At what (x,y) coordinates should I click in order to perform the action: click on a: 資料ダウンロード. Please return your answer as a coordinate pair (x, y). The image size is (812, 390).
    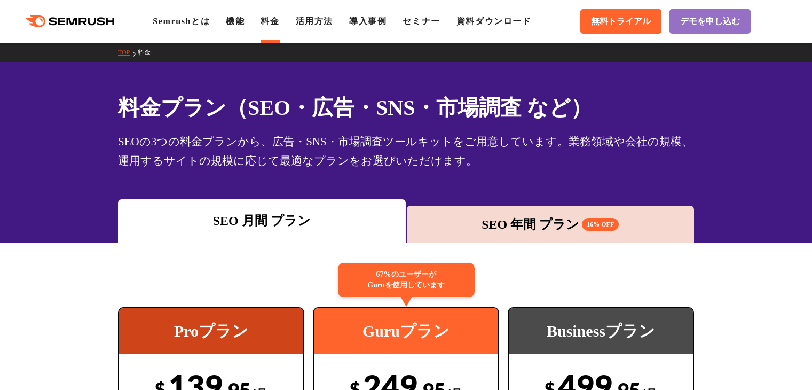
    Looking at the image, I should click on (494, 21).